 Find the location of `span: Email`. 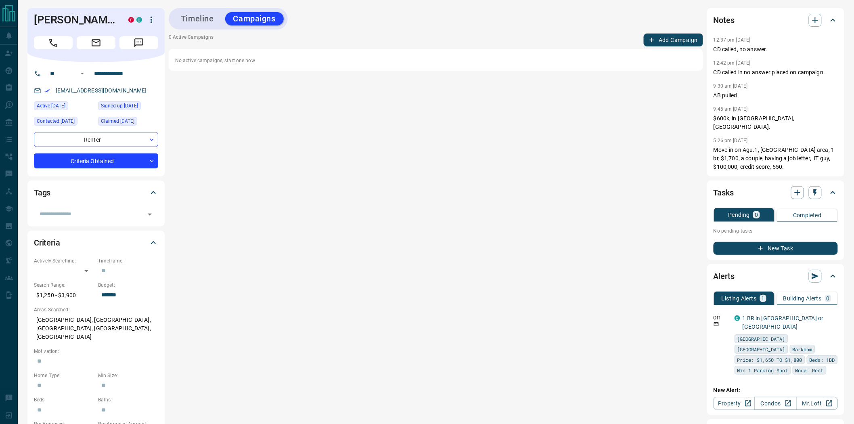

span: Email is located at coordinates (96, 43).